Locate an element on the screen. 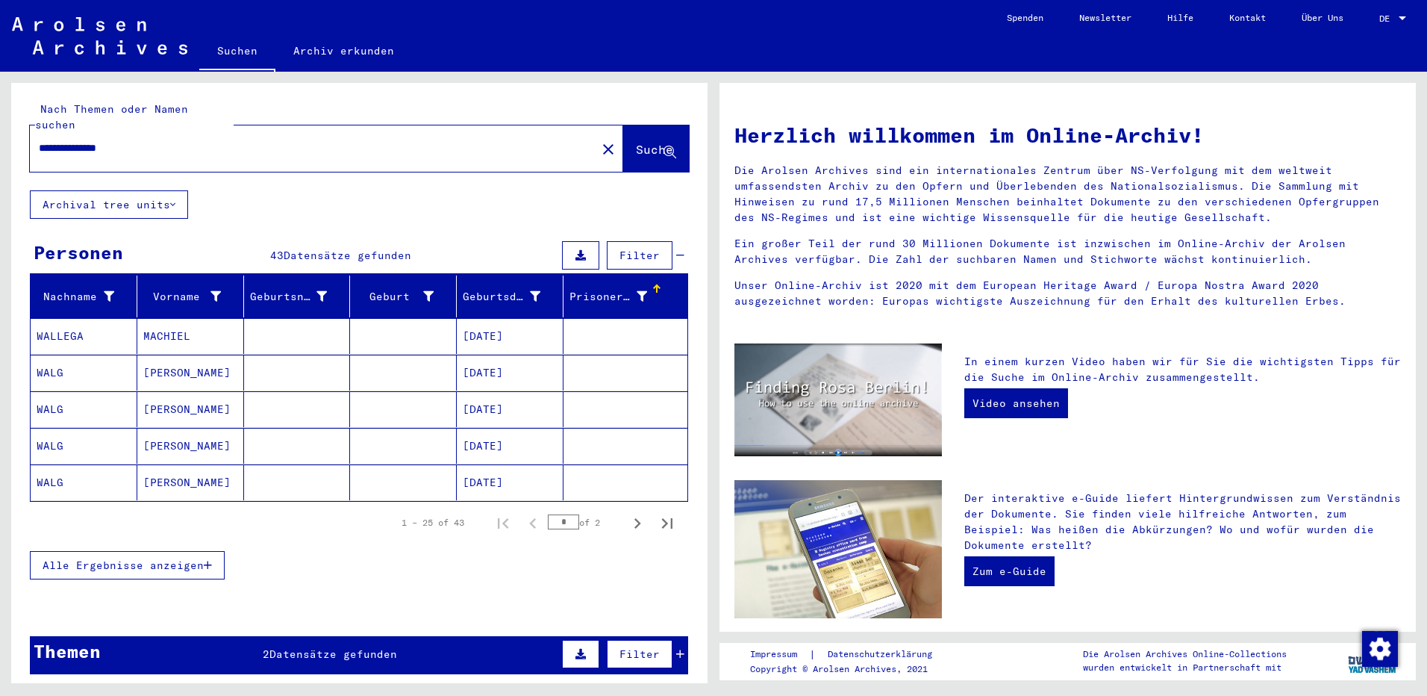 This screenshot has height=696, width=1427. mat-cell: WALLEGA is located at coordinates (84, 336).